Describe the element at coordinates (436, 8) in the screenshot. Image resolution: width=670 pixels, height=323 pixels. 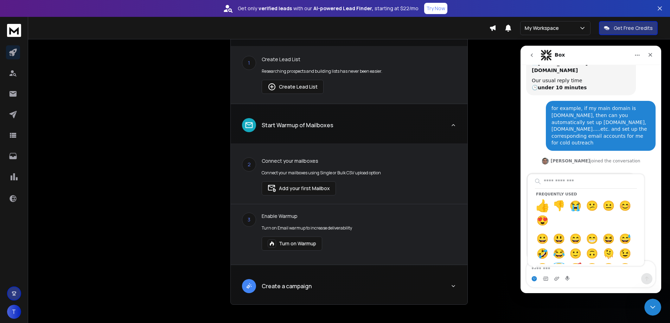
I see `p: Try Now` at that location.